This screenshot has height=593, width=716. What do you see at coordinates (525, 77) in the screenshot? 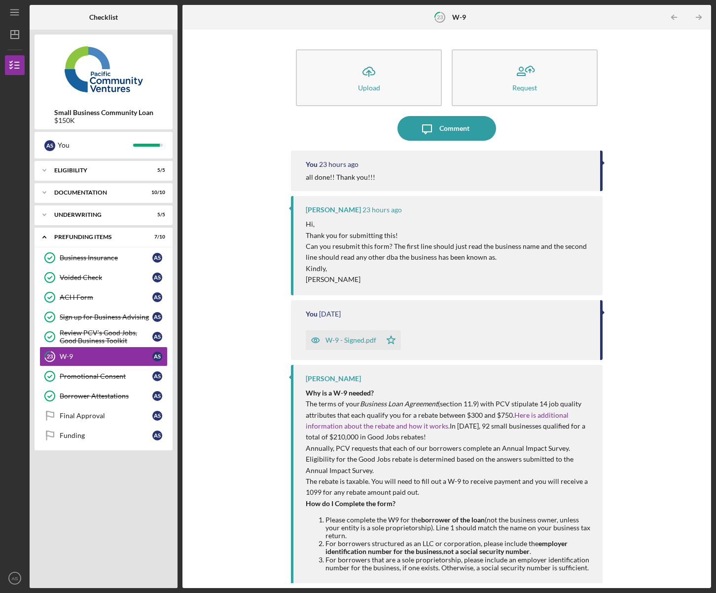
I see `button: Request` at bounding box center [525, 77].